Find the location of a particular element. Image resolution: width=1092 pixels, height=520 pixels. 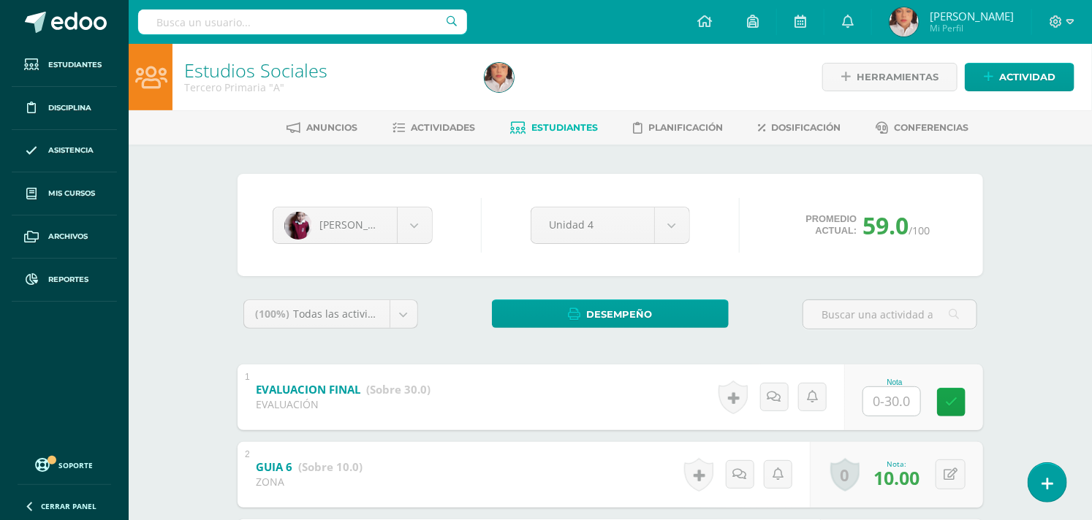

a: Actividad is located at coordinates (1019, 77).